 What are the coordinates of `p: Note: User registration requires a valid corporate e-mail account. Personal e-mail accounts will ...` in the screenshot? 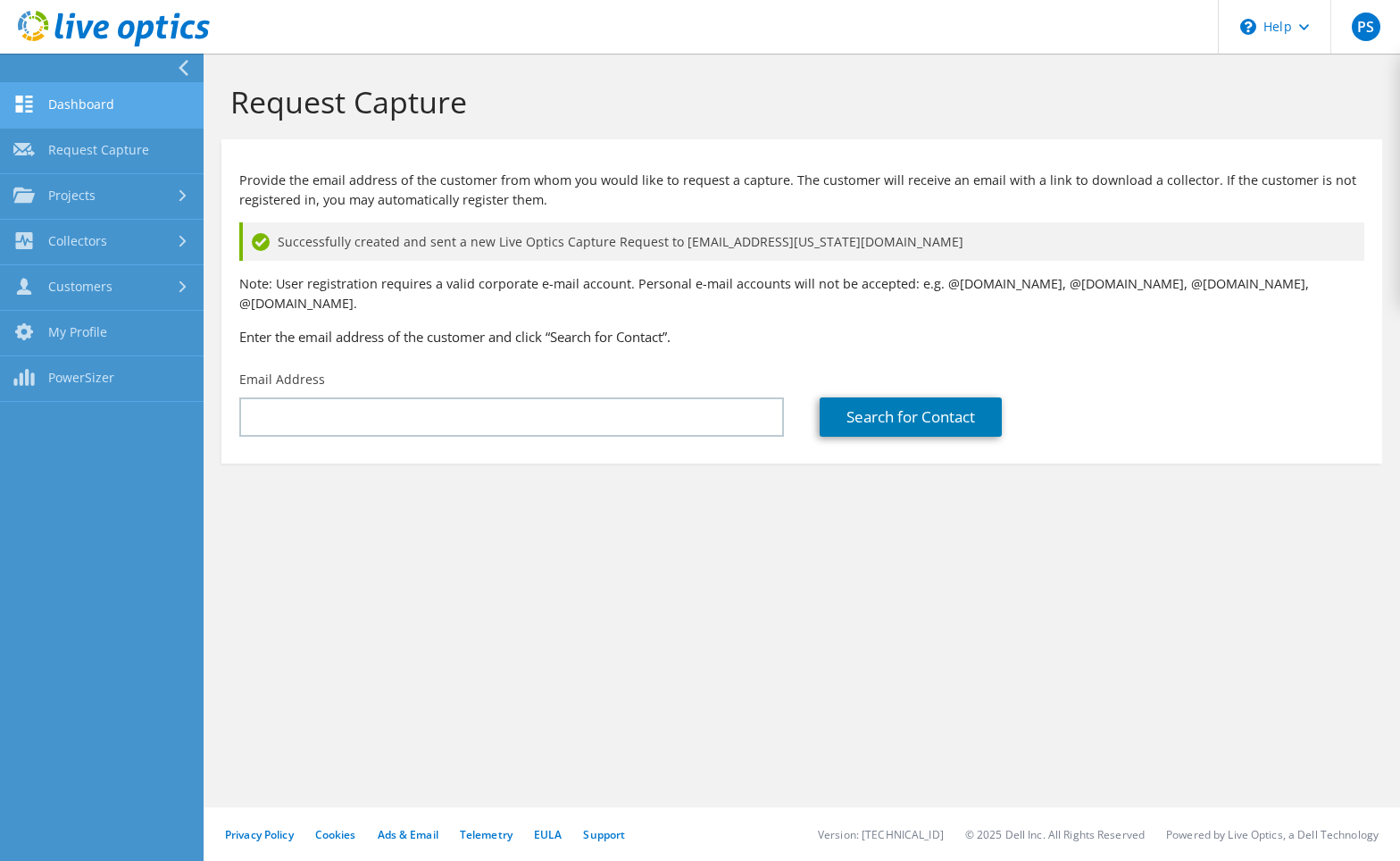 It's located at (802, 293).